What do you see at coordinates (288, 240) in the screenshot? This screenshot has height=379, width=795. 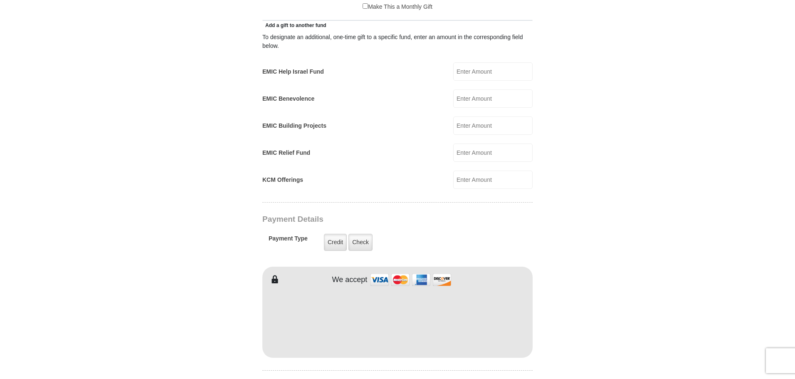 I see `h5: Payment Type` at bounding box center [288, 240].